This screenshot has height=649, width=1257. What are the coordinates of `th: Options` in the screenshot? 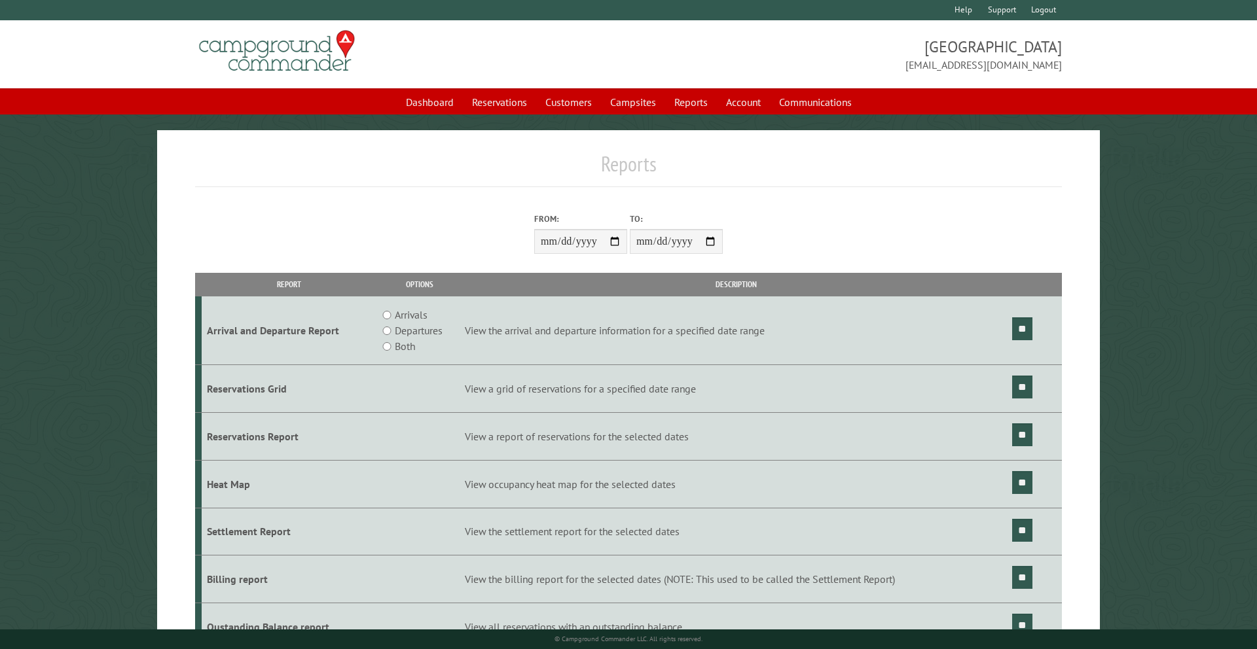 It's located at (420, 284).